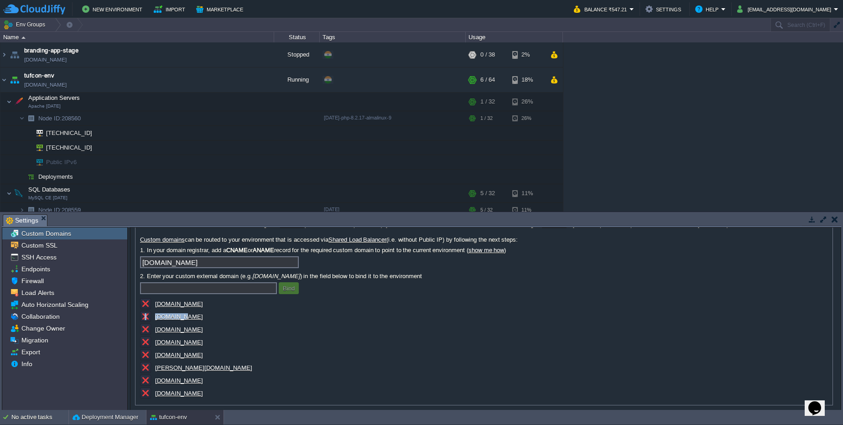 The height and width of the screenshot is (425, 843). I want to click on a: Firewall, so click(32, 281).